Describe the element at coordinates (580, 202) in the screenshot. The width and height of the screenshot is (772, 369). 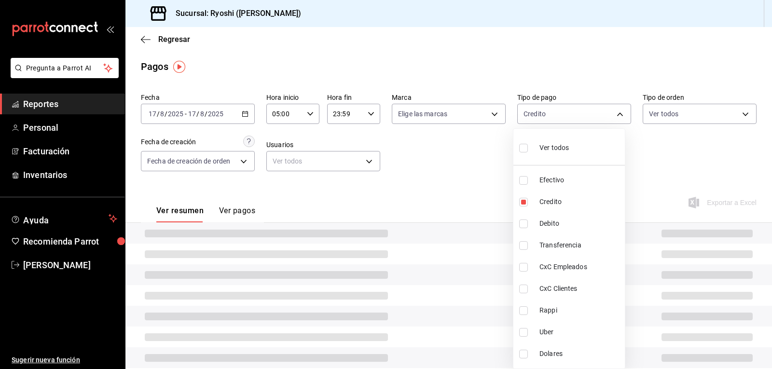
I see `span: Credito` at that location.